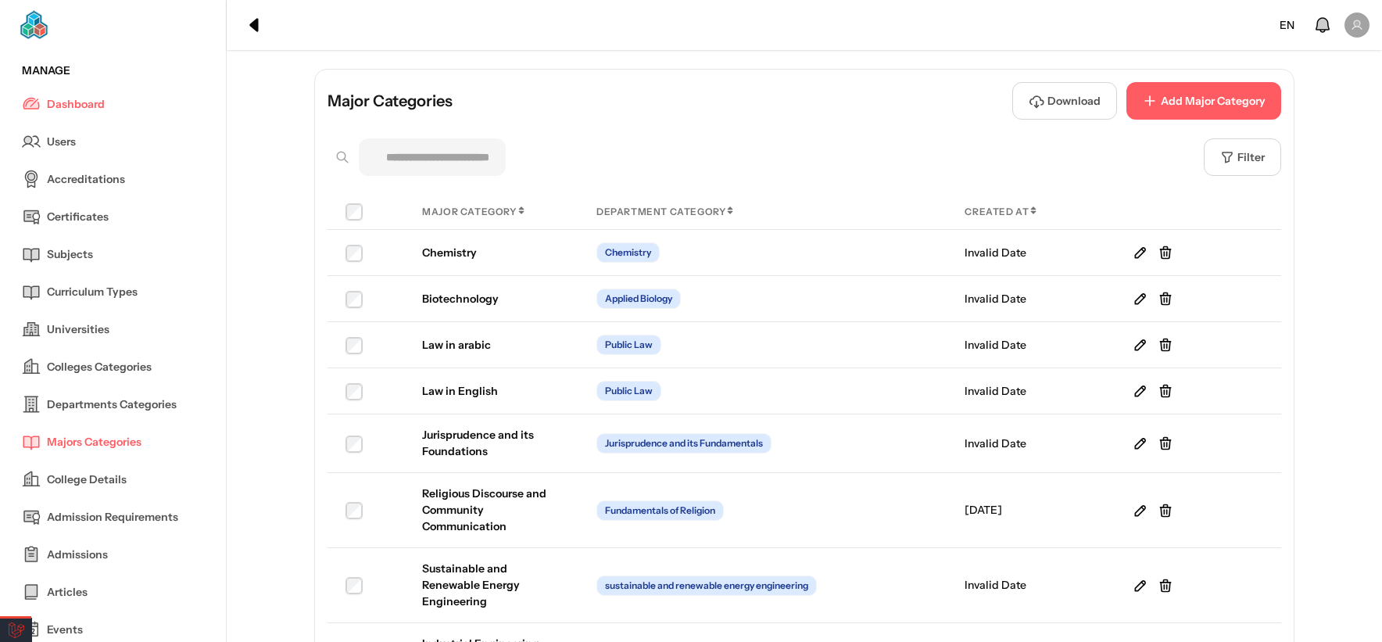 This screenshot has width=1382, height=642. Describe the element at coordinates (1287, 25) in the screenshot. I see `div: Change language` at that location.